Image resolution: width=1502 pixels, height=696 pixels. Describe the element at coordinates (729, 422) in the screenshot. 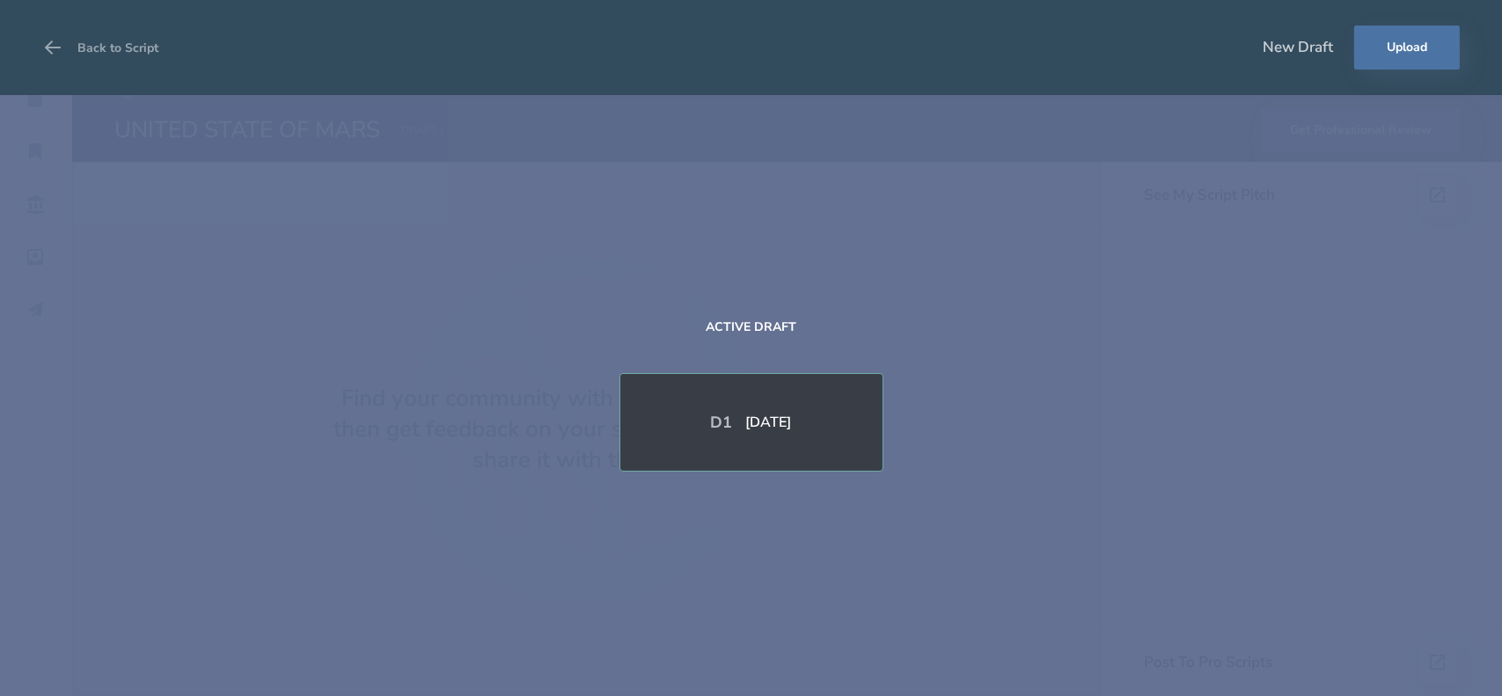

I see `div: D 1` at that location.